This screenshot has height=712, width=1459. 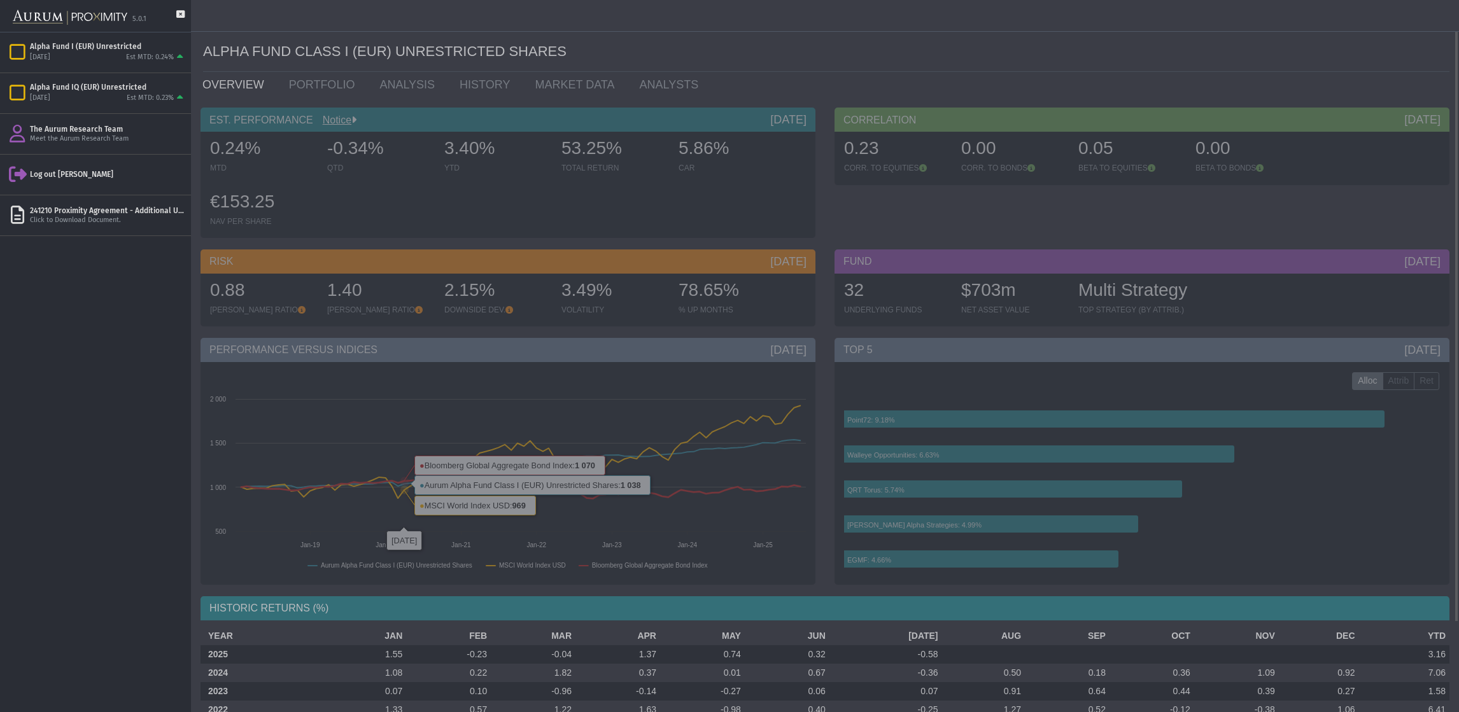 What do you see at coordinates (787, 691) in the screenshot?
I see `td: 0.06` at bounding box center [787, 691].